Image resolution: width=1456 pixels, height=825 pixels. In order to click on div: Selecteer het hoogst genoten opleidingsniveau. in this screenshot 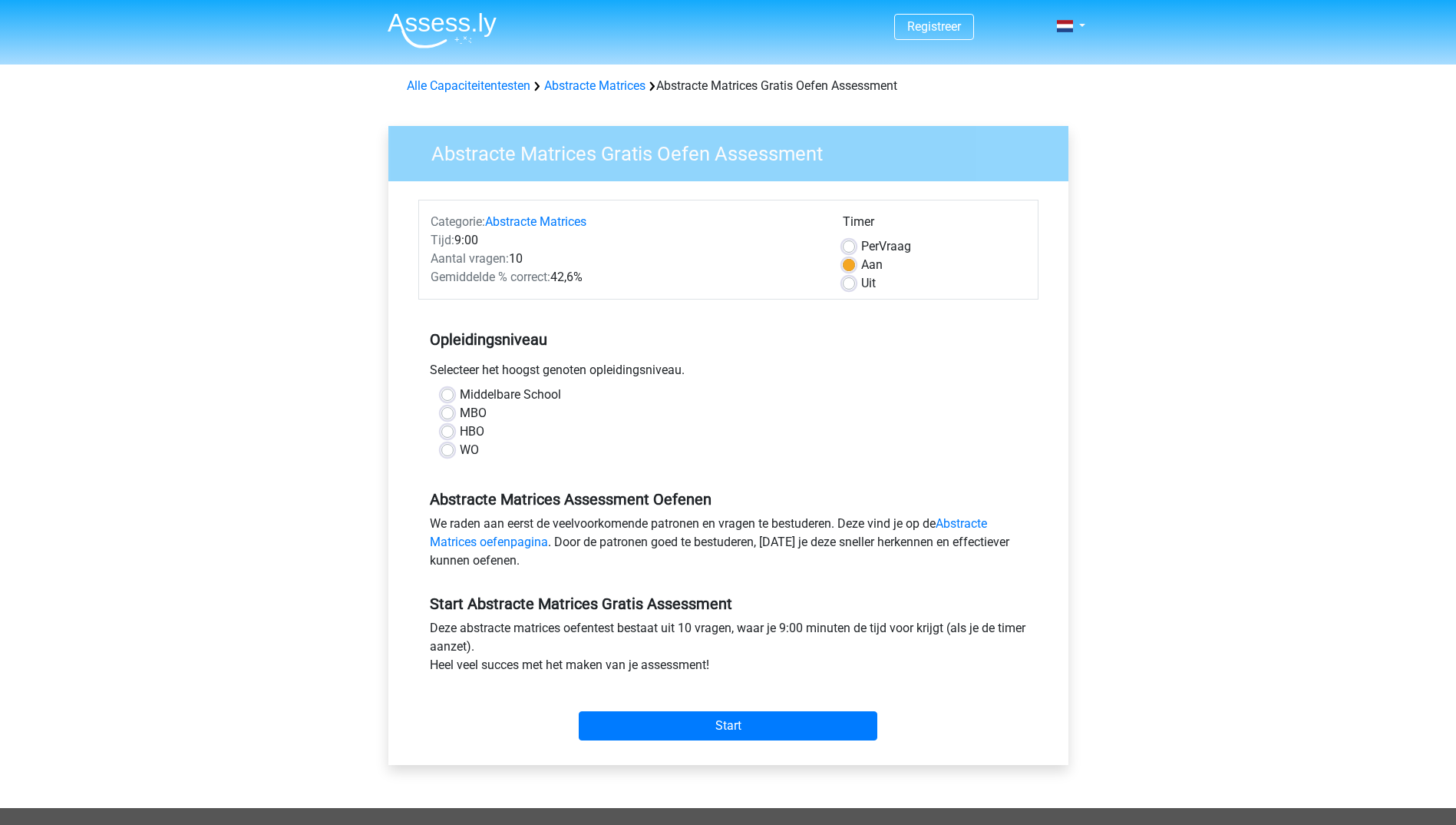, I will do `click(728, 373)`.